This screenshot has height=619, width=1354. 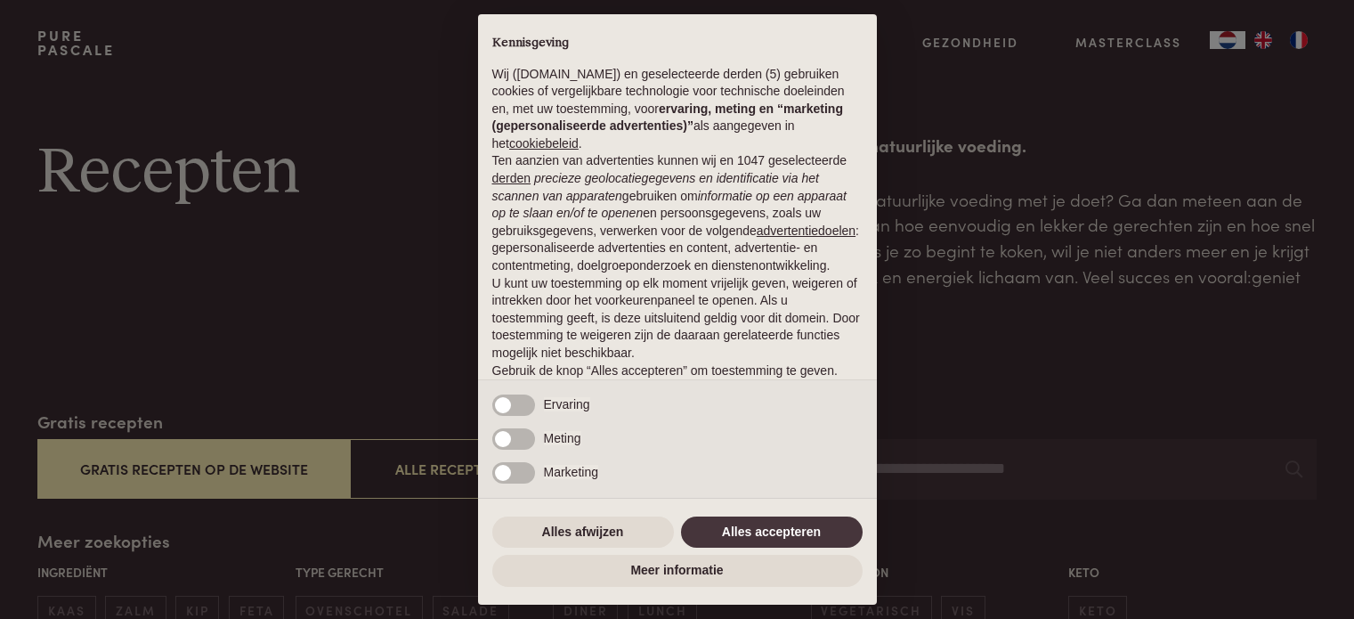 What do you see at coordinates (544, 143) in the screenshot?
I see `a: cookiebeleid` at bounding box center [544, 143].